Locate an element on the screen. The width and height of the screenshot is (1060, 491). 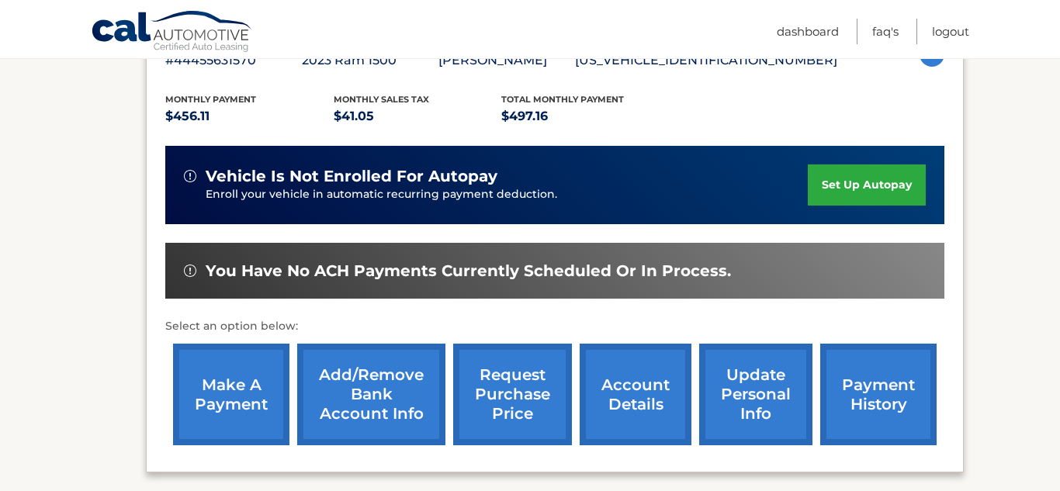
a: payment history is located at coordinates (878, 394).